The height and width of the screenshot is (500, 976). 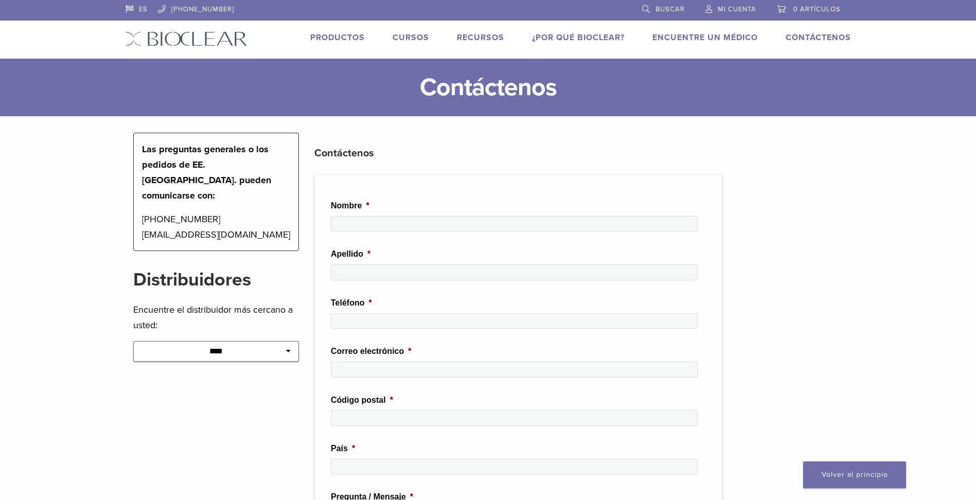 What do you see at coordinates (339, 448) in the screenshot?
I see `font: País` at bounding box center [339, 448].